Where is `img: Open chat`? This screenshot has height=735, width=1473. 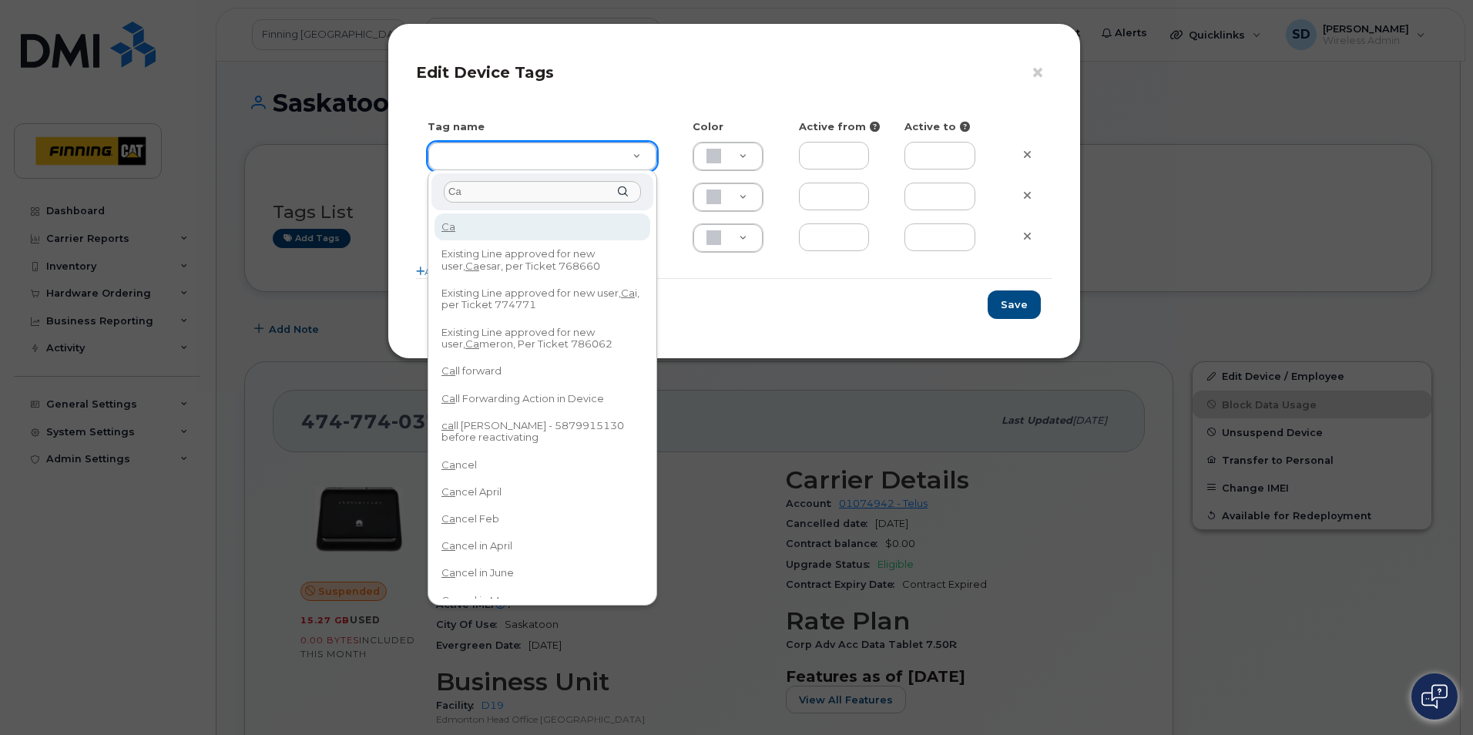 img: Open chat is located at coordinates (1434, 696).